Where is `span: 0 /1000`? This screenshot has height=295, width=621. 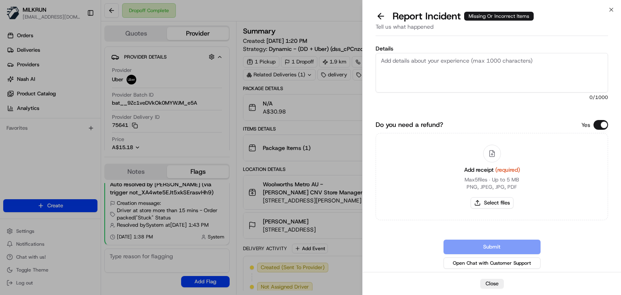 span: 0 /1000 is located at coordinates (491, 97).